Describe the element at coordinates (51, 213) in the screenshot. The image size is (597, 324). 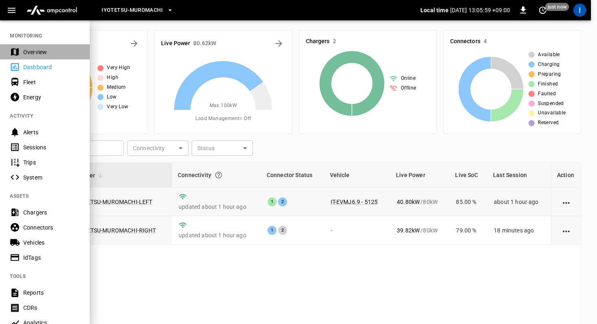
I see `div: Chargers` at that location.